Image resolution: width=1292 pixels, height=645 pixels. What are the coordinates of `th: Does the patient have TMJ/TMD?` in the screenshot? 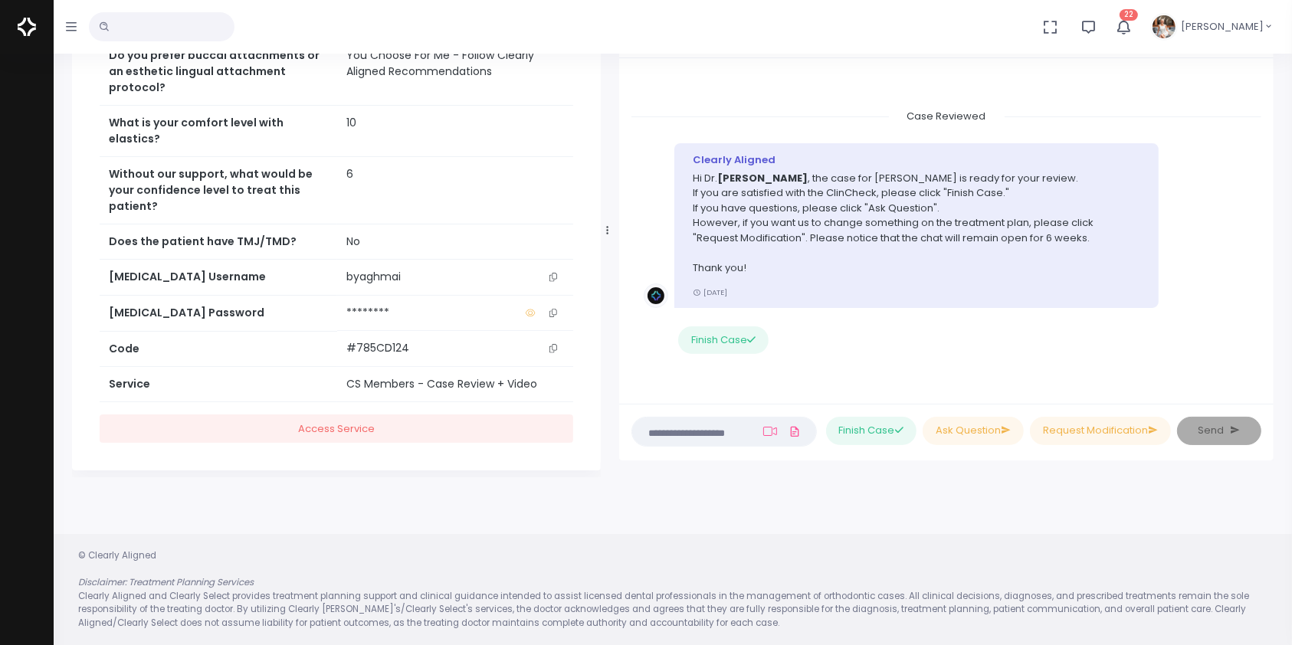 It's located at (218, 242).